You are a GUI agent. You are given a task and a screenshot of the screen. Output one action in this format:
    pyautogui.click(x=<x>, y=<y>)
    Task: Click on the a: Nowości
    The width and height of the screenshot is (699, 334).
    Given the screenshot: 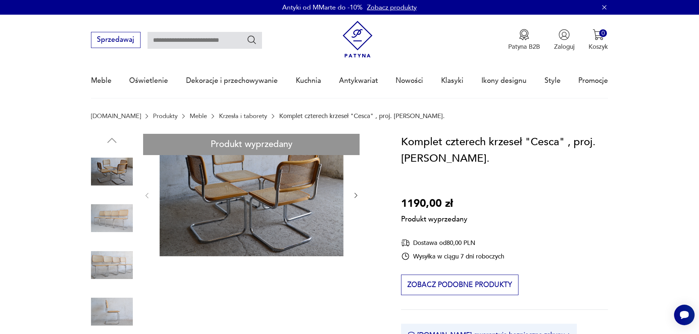 What is the action you would take?
    pyautogui.click(x=409, y=81)
    